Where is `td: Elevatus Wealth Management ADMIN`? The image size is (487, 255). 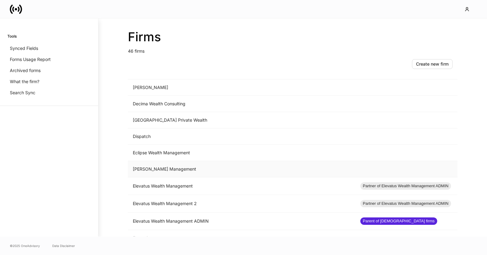 td: Elevatus Wealth Management ADMIN is located at coordinates (242, 221).